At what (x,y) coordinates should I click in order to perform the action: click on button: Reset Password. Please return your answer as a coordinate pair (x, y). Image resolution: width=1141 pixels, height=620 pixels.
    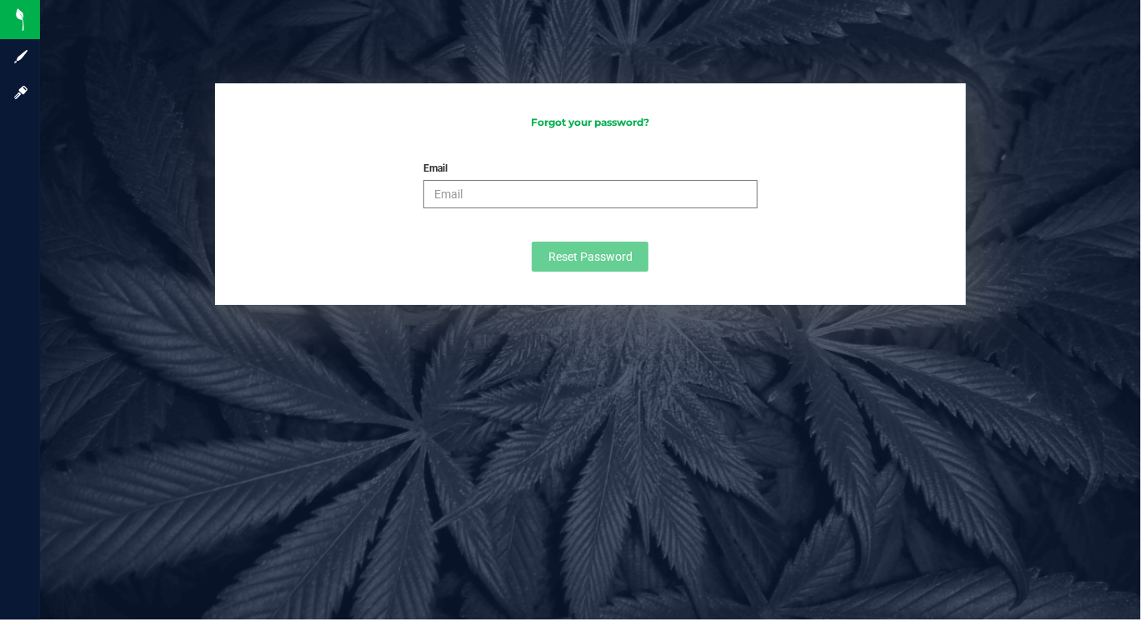
    Looking at the image, I should click on (590, 257).